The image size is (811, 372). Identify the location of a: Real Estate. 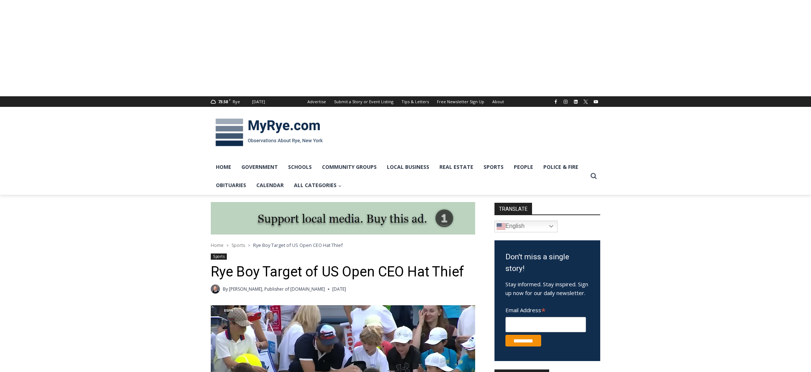
(456, 167).